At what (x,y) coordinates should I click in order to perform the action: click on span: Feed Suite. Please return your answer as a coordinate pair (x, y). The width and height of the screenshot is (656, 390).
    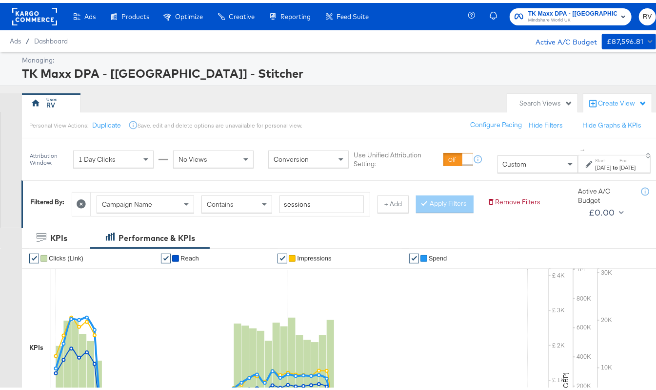
    Looking at the image, I should click on (353, 14).